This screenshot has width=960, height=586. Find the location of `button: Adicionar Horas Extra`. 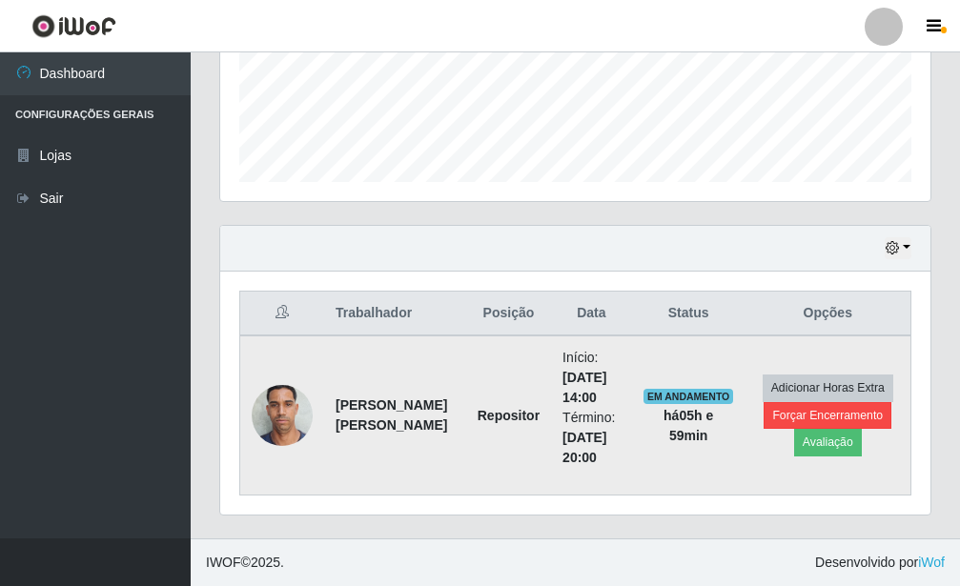

button: Adicionar Horas Extra is located at coordinates (827, 388).